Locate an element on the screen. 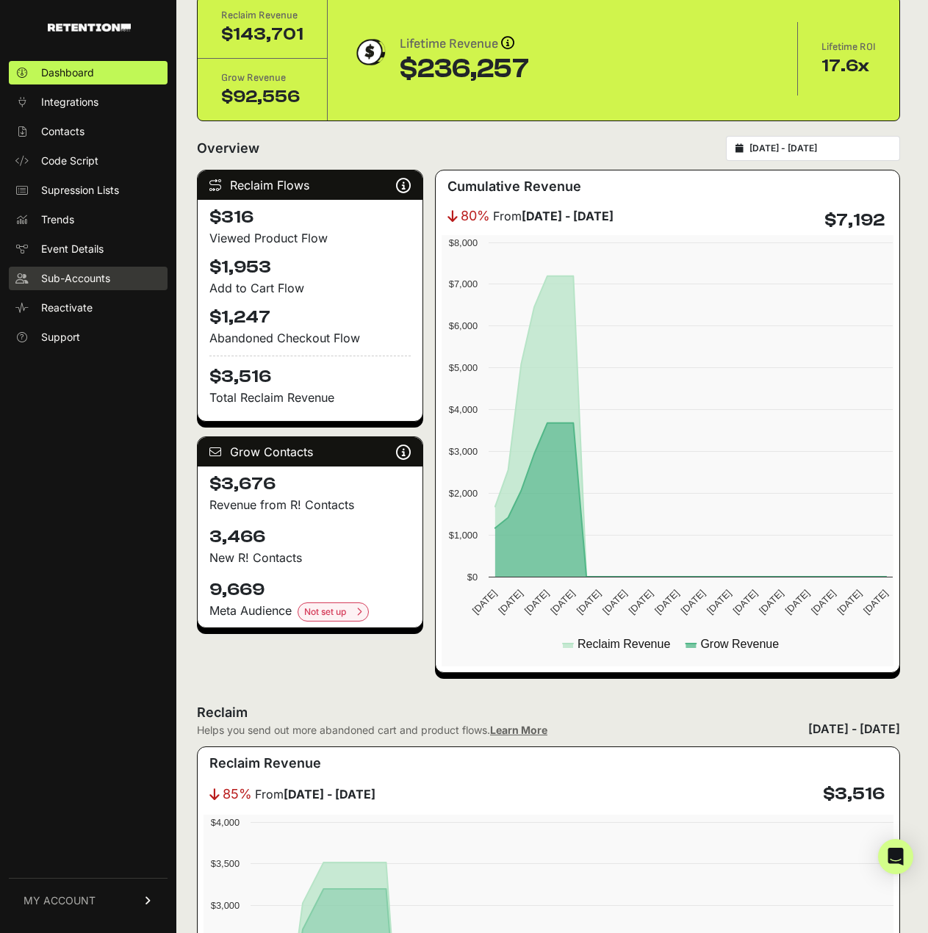 Image resolution: width=928 pixels, height=933 pixels. span: Support is located at coordinates (60, 337).